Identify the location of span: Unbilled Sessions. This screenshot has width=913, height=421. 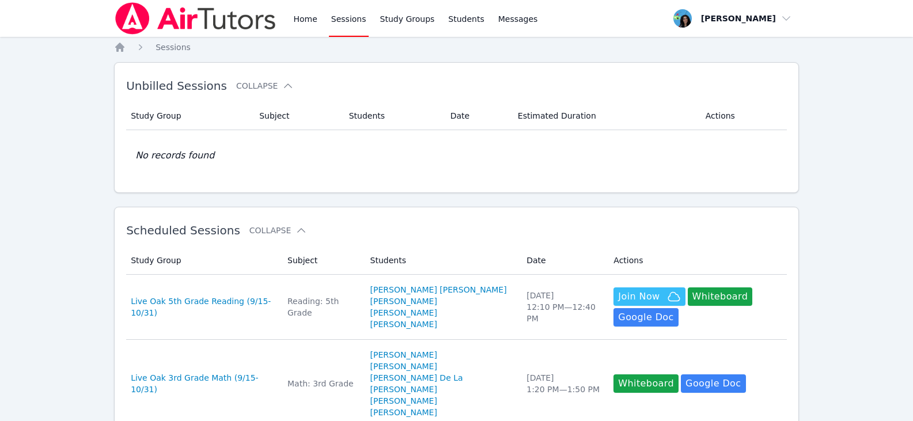
(176, 86).